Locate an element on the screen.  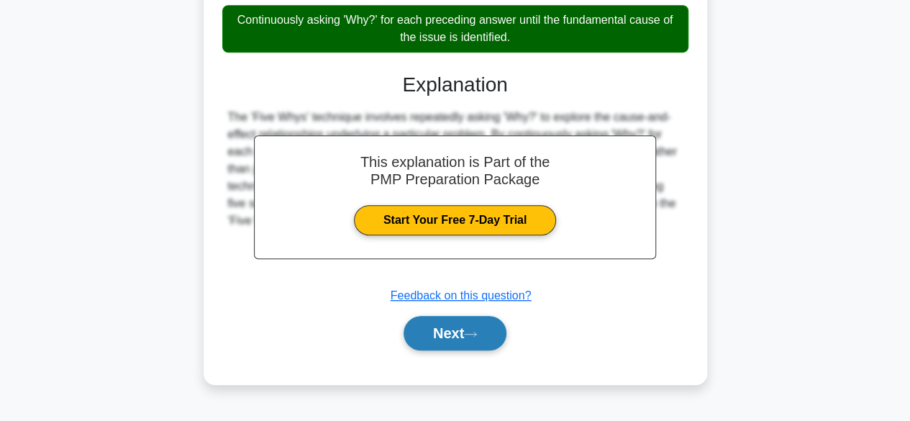
div: The 'Five Whys' technique involves repeatedly asking 'Why?' to explore the cause-and-effect relat... is located at coordinates (455, 169).